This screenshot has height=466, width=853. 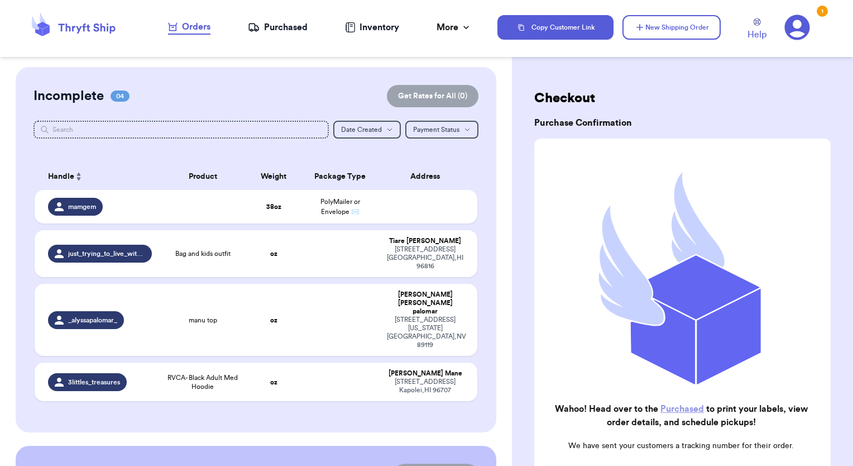 I want to click on span: 04, so click(x=120, y=96).